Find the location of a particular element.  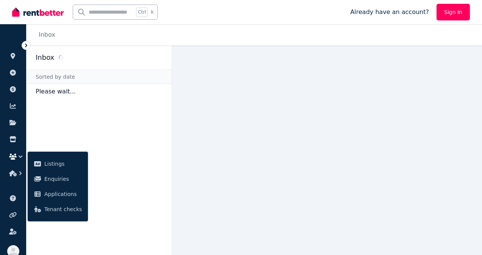

a: Sign In is located at coordinates (453, 12).